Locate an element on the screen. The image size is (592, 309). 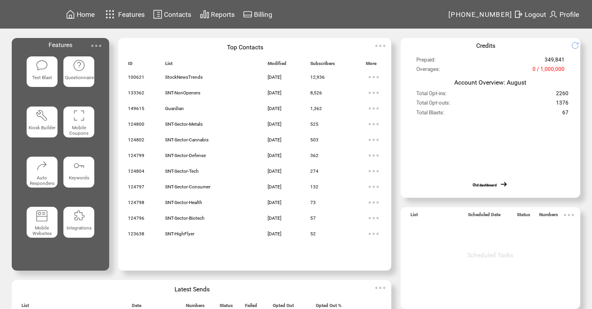
span: SNT-Sector-Tech is located at coordinates (182, 171).